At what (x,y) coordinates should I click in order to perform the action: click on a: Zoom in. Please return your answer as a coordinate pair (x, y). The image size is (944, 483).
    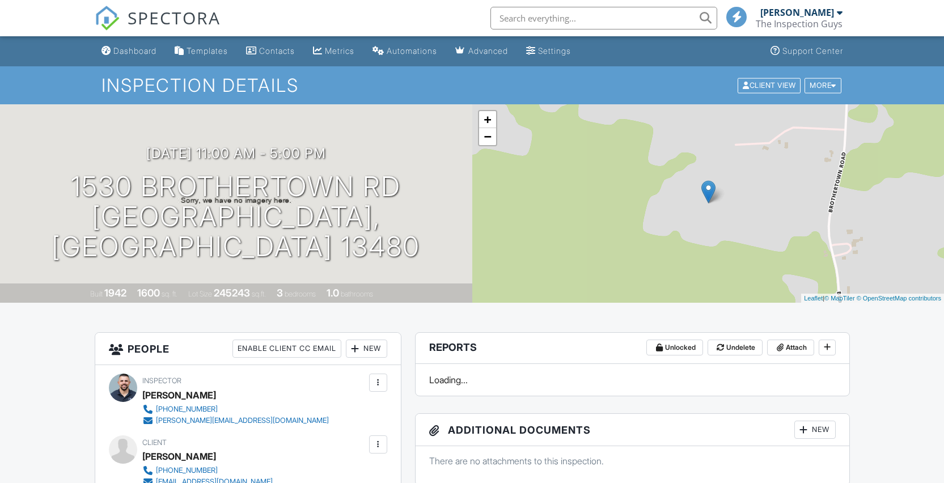
    Looking at the image, I should click on (487, 120).